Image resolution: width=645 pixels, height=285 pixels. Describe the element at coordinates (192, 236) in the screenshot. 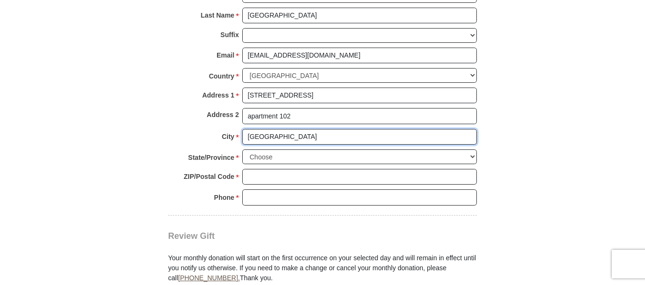

I see `span: Review Gift` at that location.